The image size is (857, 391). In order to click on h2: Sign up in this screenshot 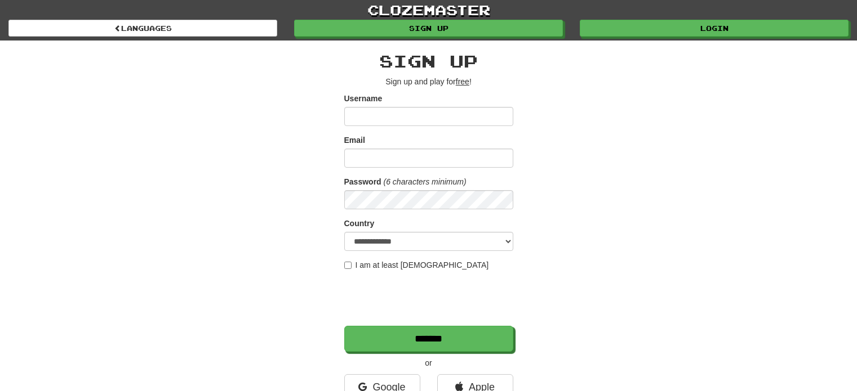, I will do `click(429, 61)`.